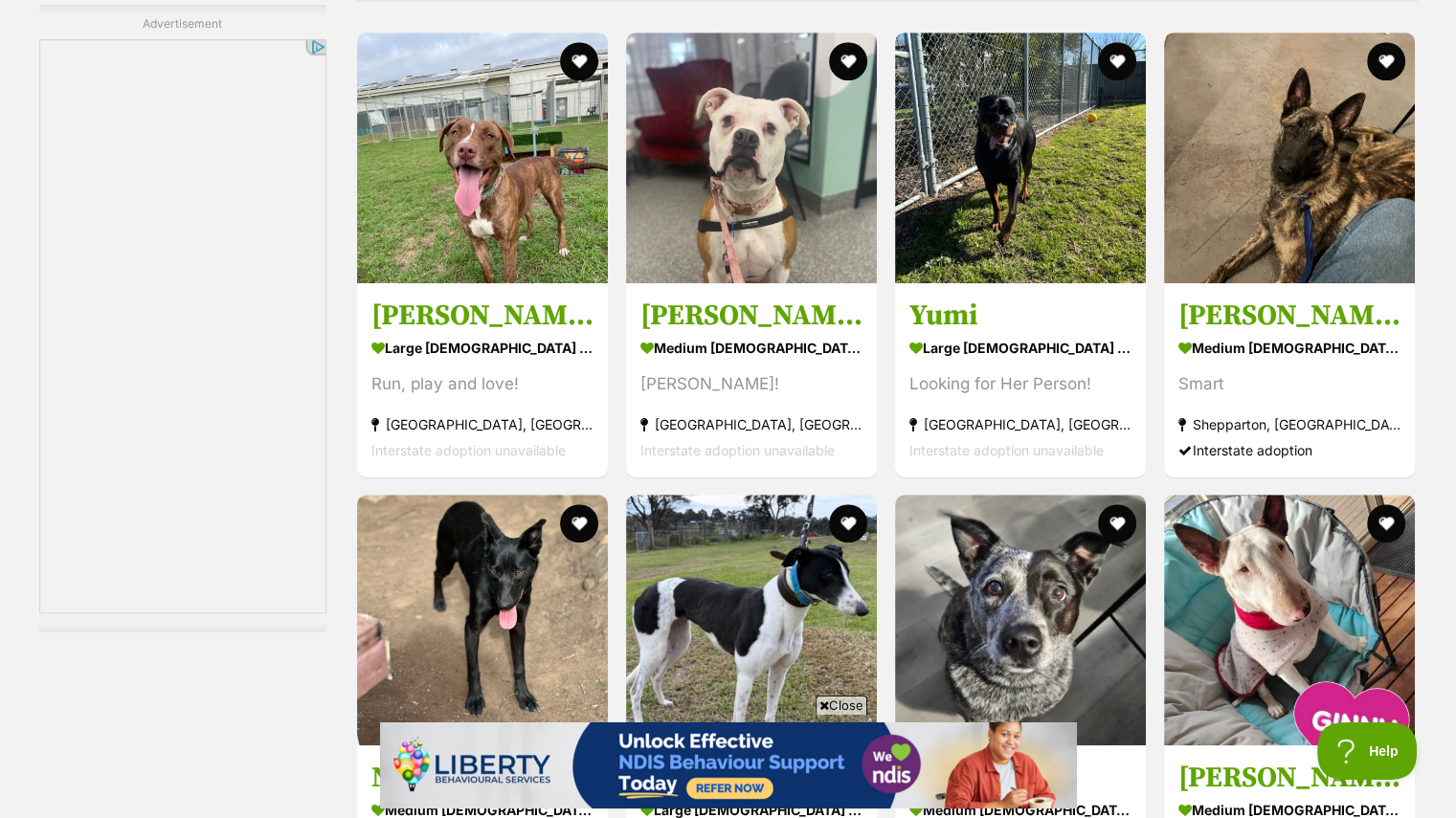 This screenshot has width=1456, height=818. I want to click on h3: Noodle, so click(482, 777).